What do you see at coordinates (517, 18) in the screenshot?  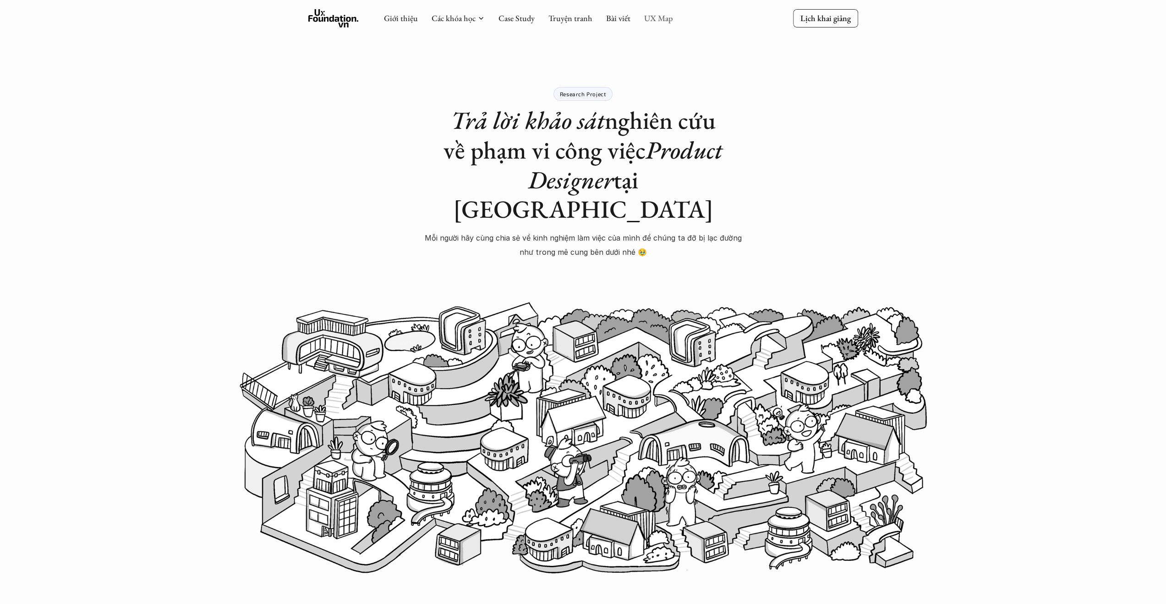 I see `a: Case Study` at bounding box center [517, 18].